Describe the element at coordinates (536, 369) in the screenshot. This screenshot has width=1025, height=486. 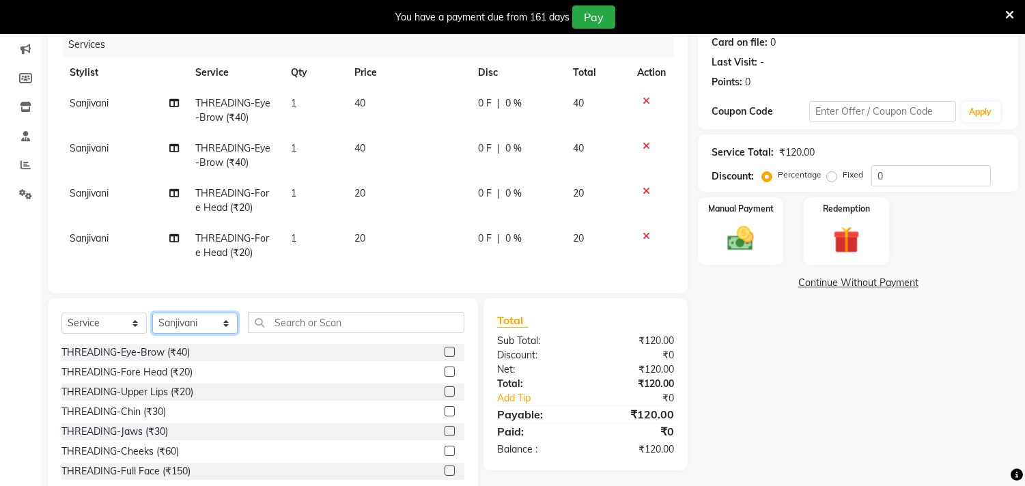
I see `div: Net:` at that location.